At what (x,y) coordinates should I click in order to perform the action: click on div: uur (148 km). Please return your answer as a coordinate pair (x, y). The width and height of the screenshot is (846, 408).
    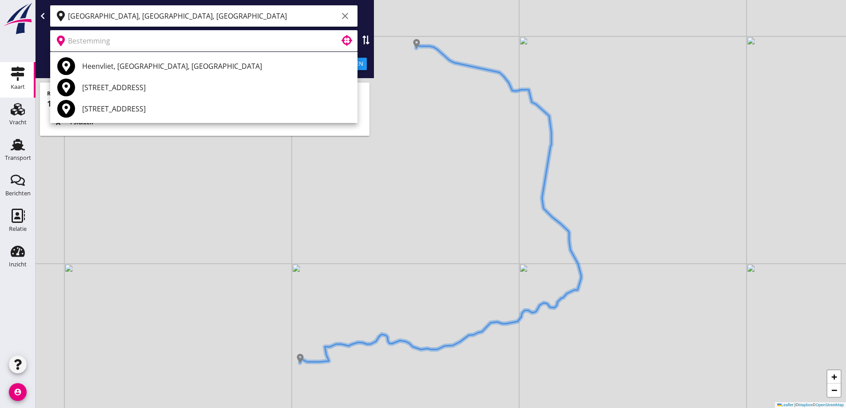
    Looking at the image, I should click on (205, 103).